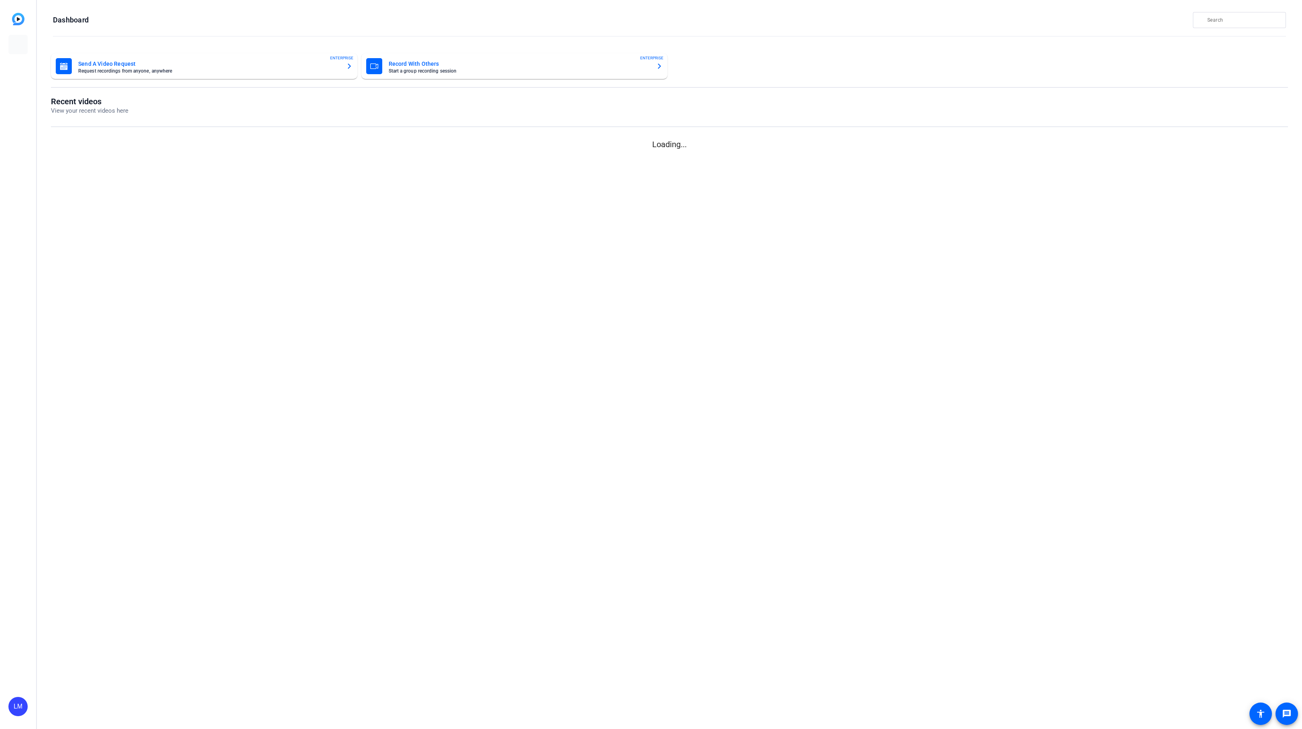 This screenshot has width=1302, height=729. I want to click on button: Record With OthersStart a group recording sessionENTERPRISE, so click(514, 66).